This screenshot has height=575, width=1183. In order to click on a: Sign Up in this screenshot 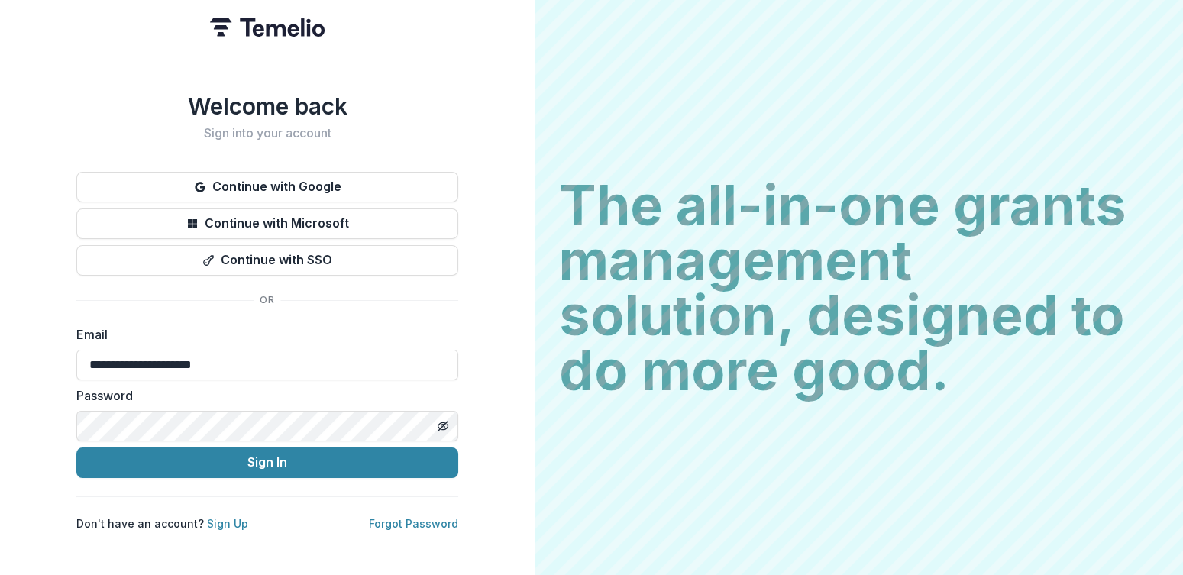, I will do `click(228, 523)`.